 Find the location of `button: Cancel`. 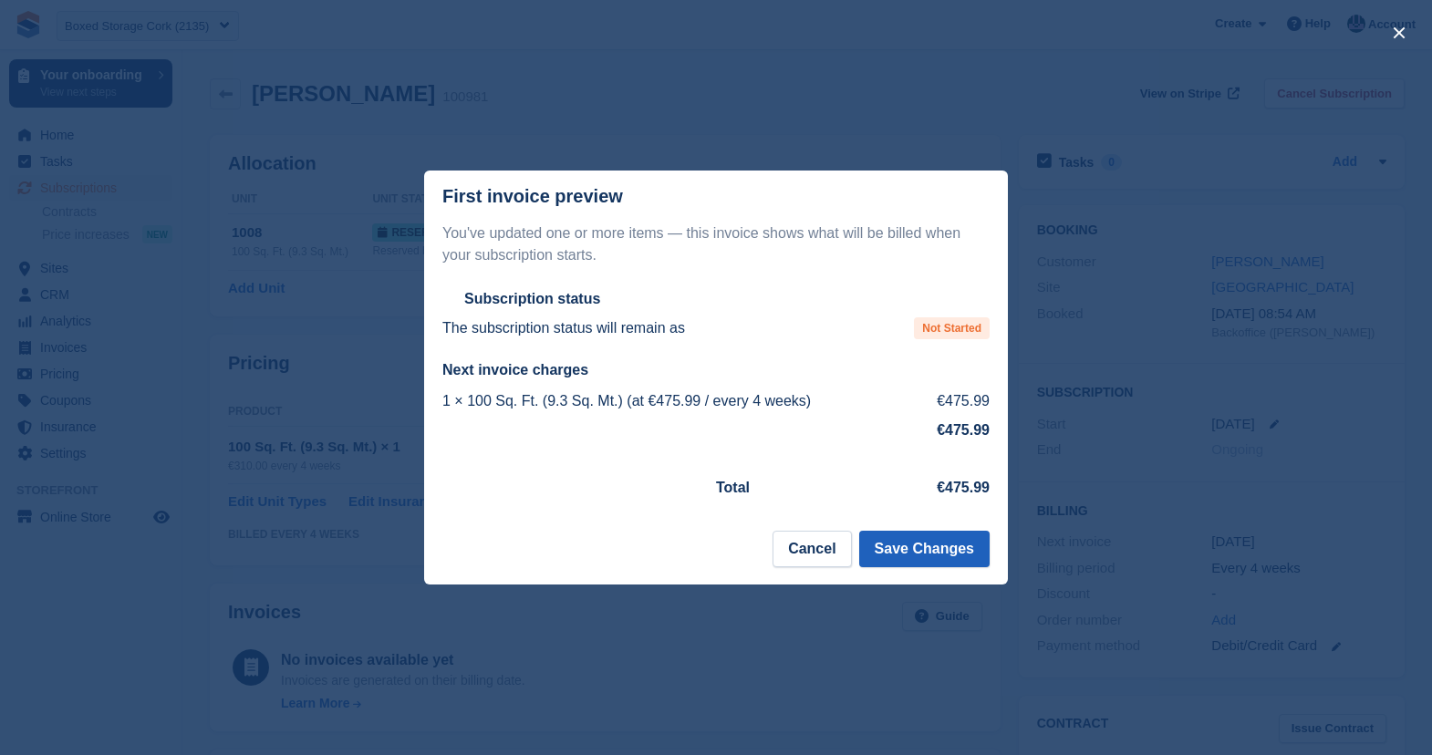

button: Cancel is located at coordinates (812, 549).